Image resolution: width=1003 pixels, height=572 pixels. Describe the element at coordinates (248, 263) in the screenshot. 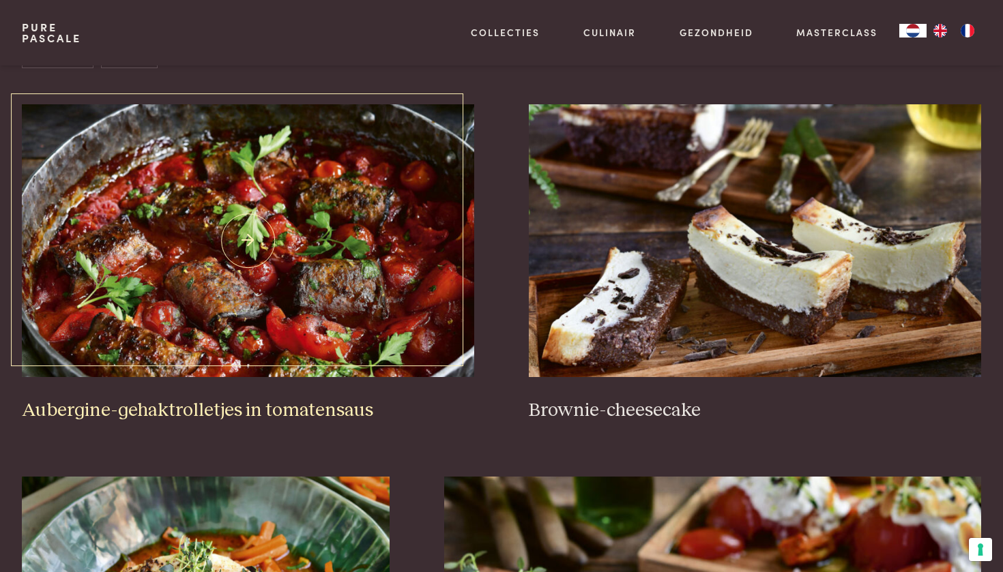

I see `a: Aubergine-gehaktrolletjes in tomatensaus Aubergine-gehaktrolletjes in tomatensaus` at that location.